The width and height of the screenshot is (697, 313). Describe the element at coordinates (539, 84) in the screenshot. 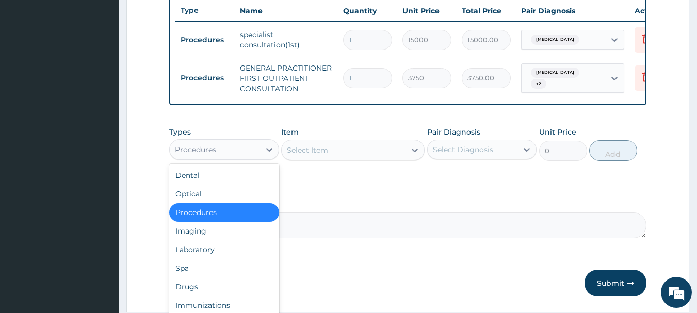

I see `span: + 2` at that location.